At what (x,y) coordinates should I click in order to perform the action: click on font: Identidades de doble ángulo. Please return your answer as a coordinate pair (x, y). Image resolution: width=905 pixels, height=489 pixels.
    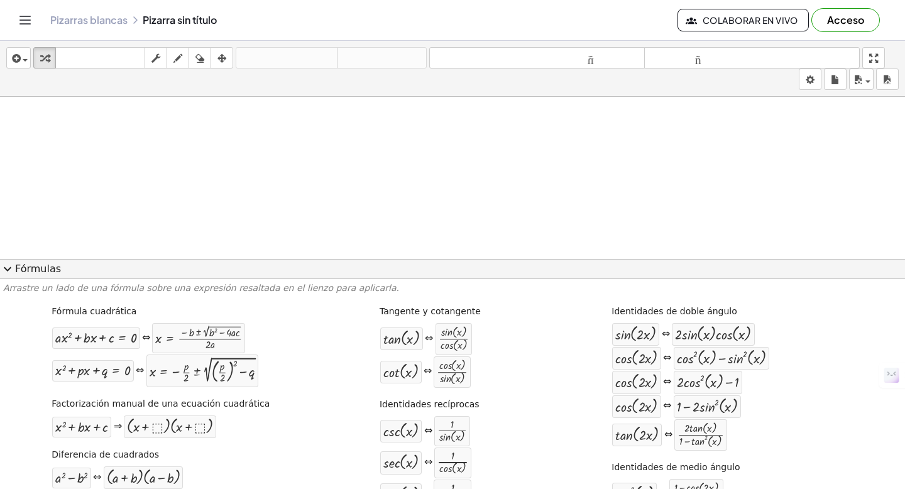
    Looking at the image, I should click on (675, 311).